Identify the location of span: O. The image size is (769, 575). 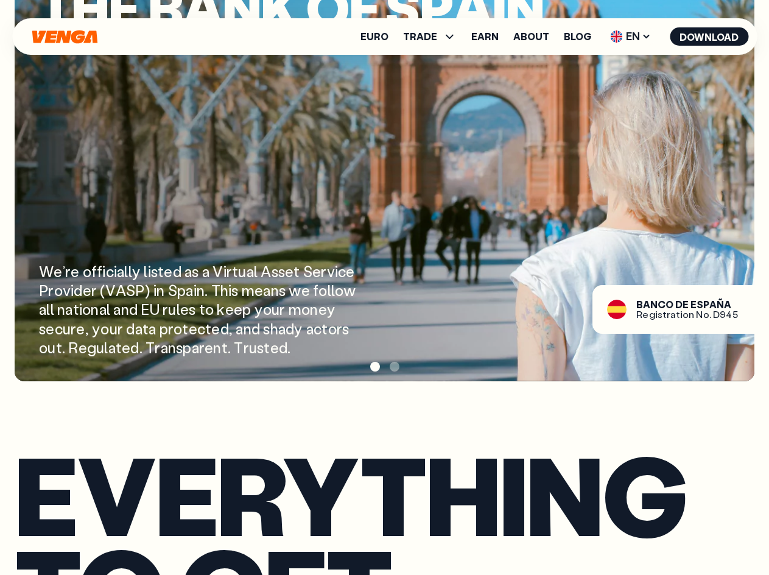
(669, 304).